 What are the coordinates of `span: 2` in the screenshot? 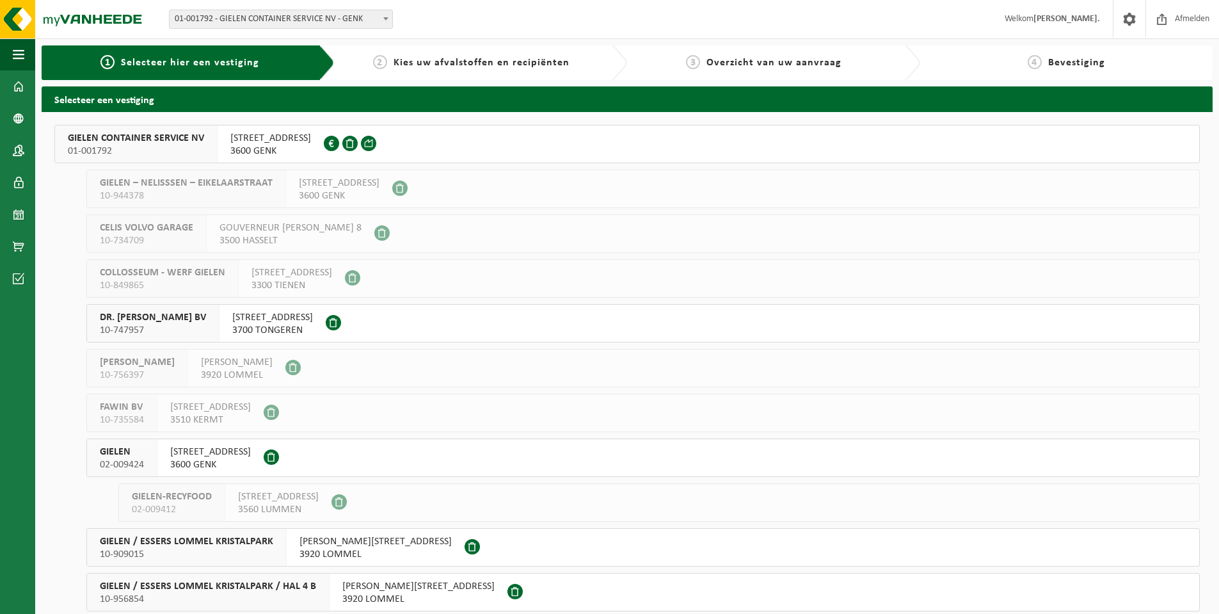 It's located at (380, 62).